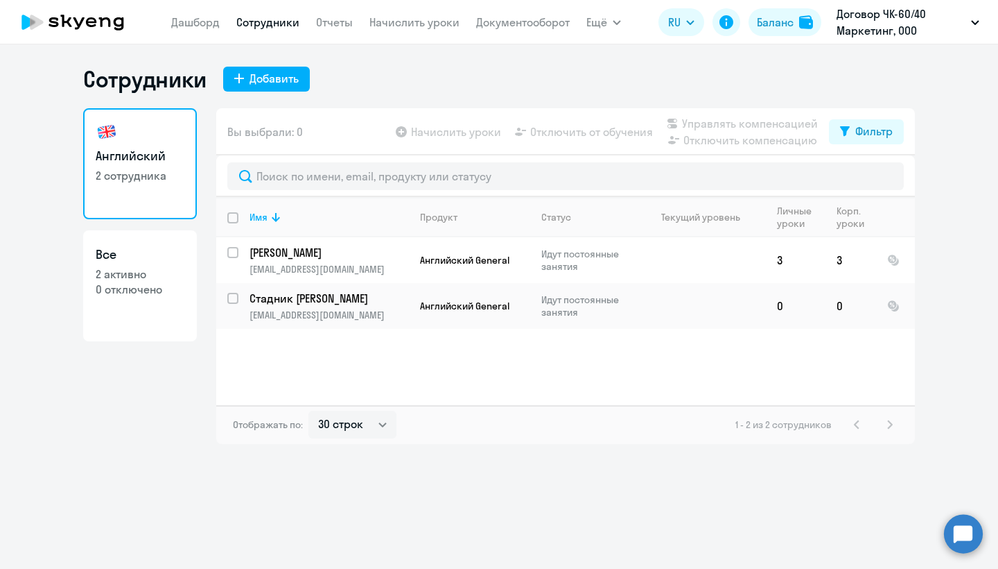 The height and width of the screenshot is (569, 998). I want to click on a: Дашборд, so click(196, 22).